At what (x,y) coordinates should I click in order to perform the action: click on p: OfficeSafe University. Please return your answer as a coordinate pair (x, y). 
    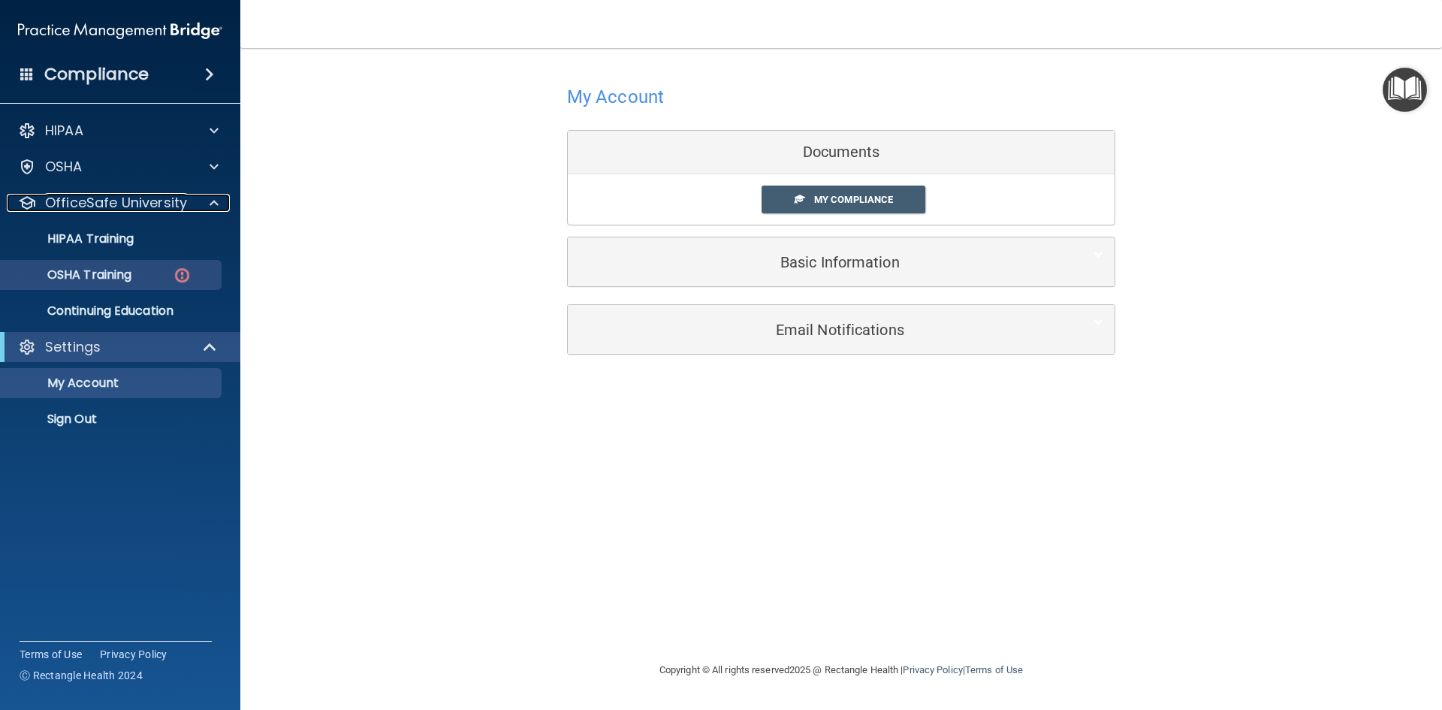
    Looking at the image, I should click on (116, 203).